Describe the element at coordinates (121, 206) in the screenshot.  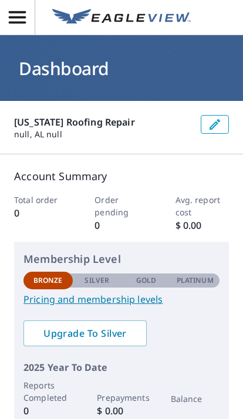
I see `p: Order pending` at that location.